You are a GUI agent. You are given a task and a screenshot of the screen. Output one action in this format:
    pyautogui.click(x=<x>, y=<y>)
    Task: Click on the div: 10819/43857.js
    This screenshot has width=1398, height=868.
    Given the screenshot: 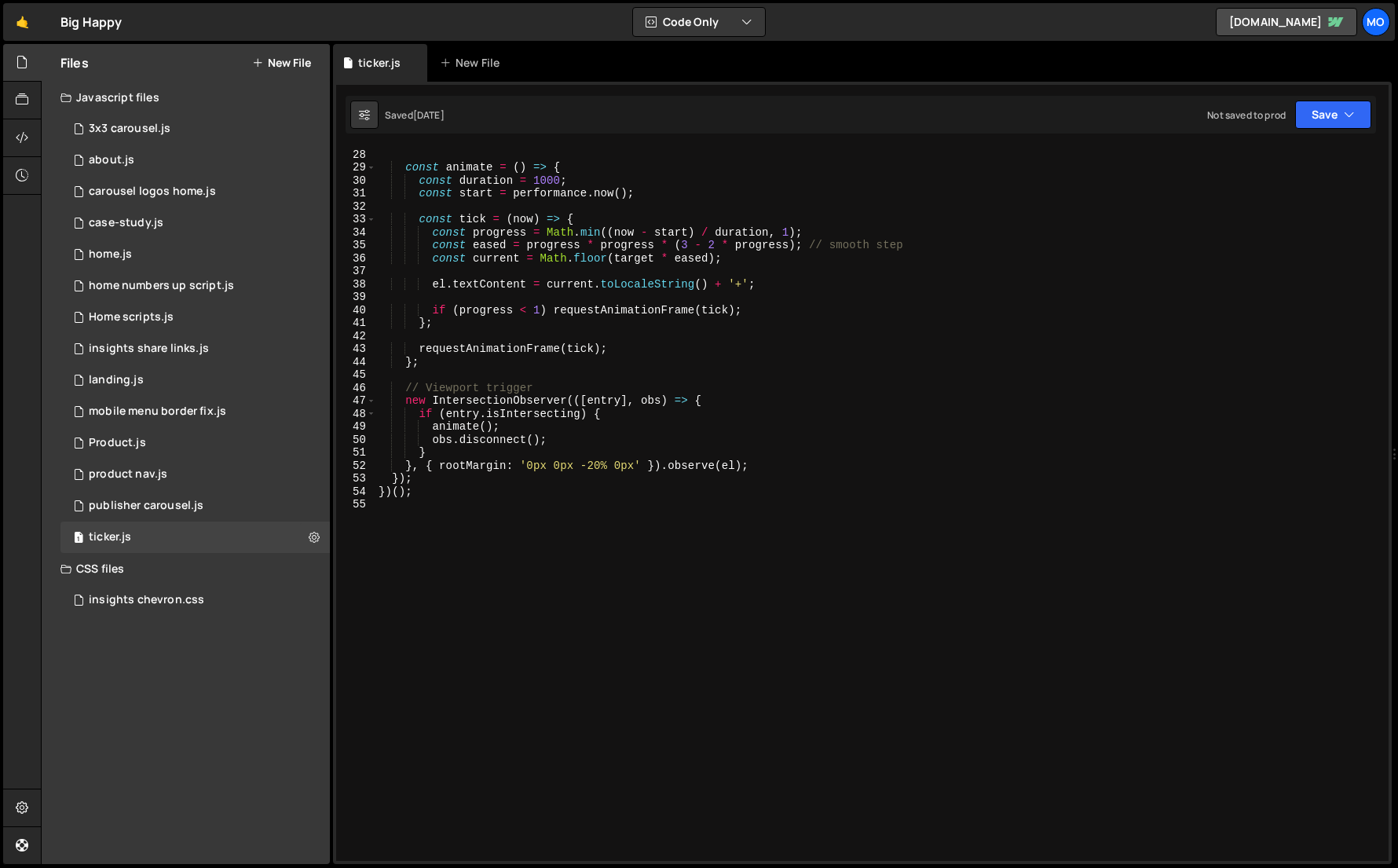 What is the action you would take?
    pyautogui.click(x=195, y=537)
    